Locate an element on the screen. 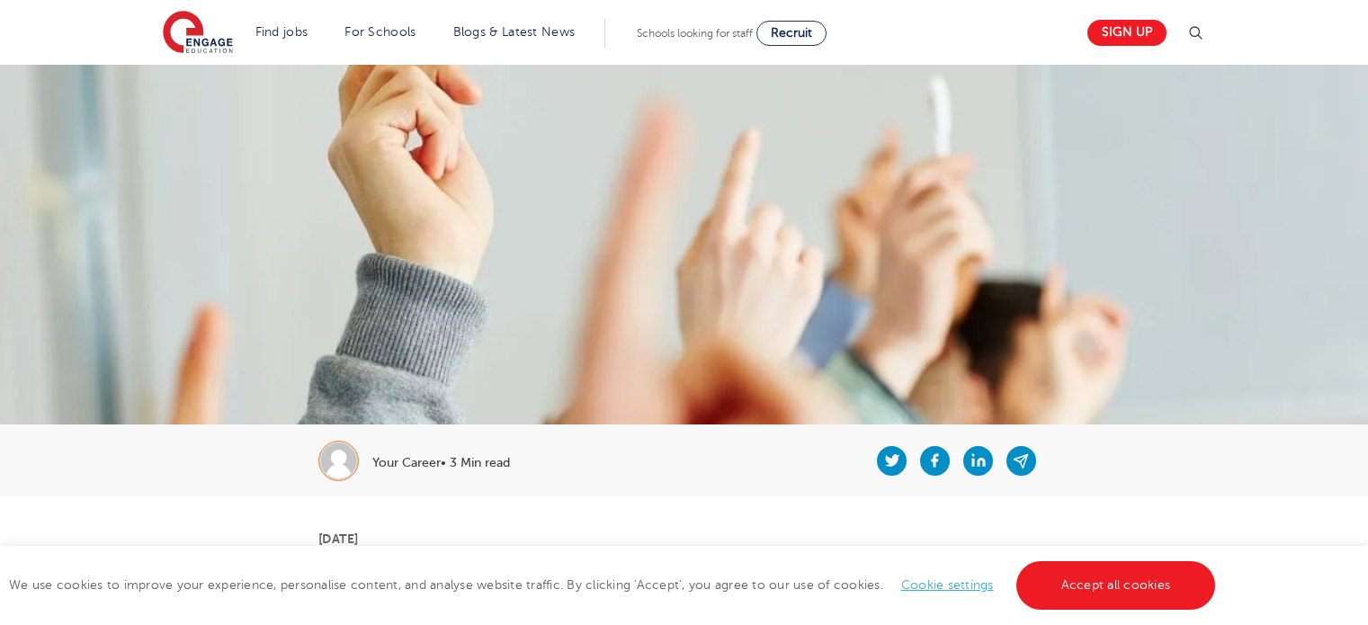 The height and width of the screenshot is (625, 1368). a: Blogs & Latest News is located at coordinates (515, 31).